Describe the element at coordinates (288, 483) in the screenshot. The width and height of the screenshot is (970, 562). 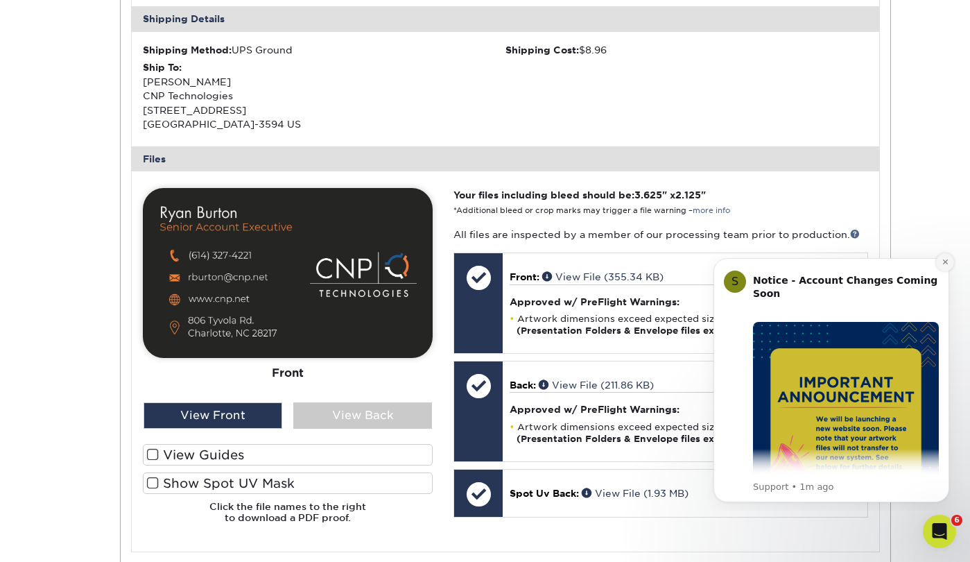
I see `label: Show Spot UV Mask` at that location.